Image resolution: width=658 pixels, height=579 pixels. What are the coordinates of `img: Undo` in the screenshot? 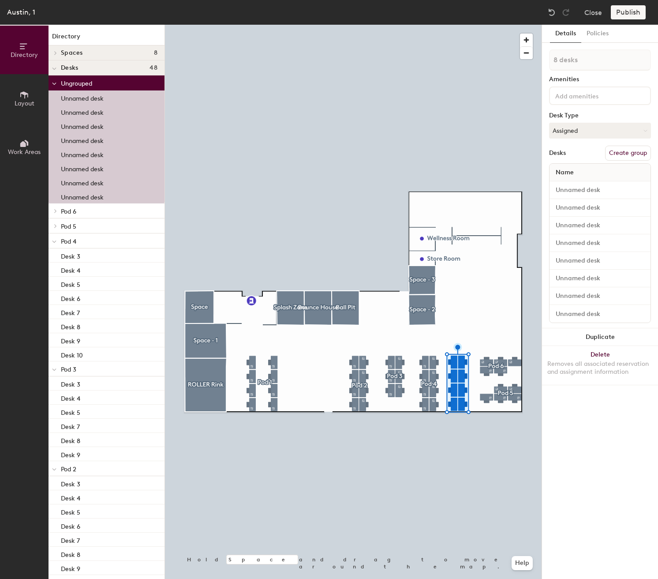 It's located at (552, 12).